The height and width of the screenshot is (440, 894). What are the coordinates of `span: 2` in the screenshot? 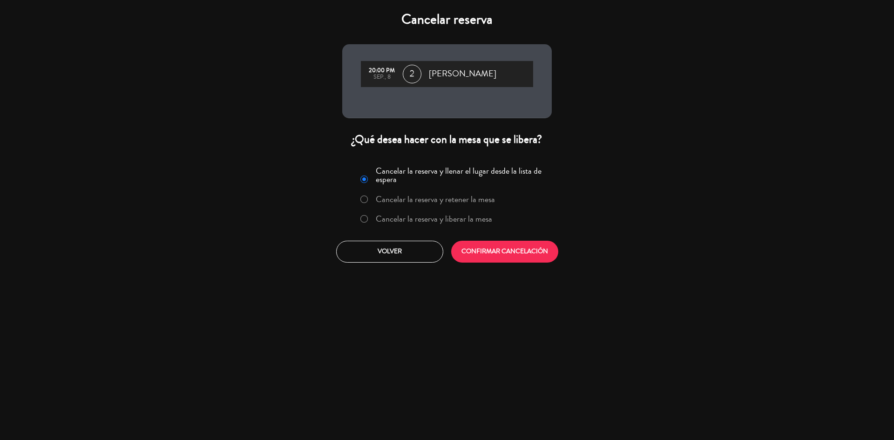 It's located at (412, 74).